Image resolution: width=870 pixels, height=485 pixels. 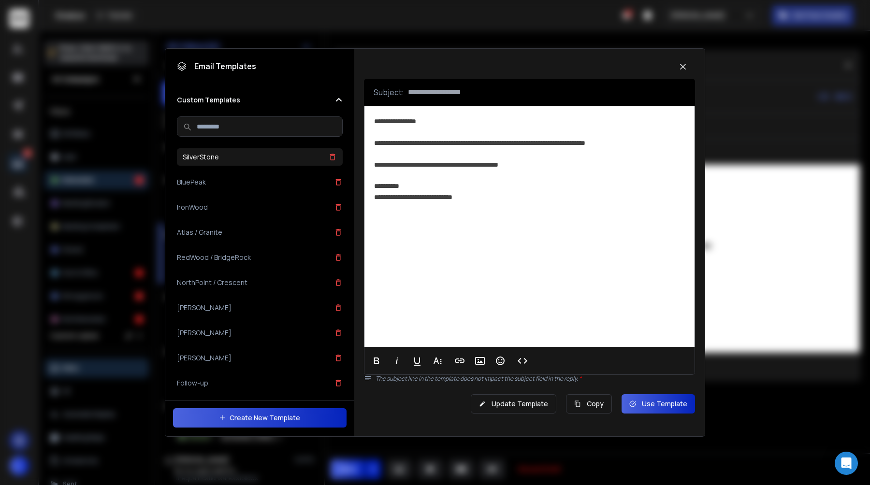 What do you see at coordinates (397, 361) in the screenshot?
I see `button: Italic (⌘I)` at bounding box center [397, 361].